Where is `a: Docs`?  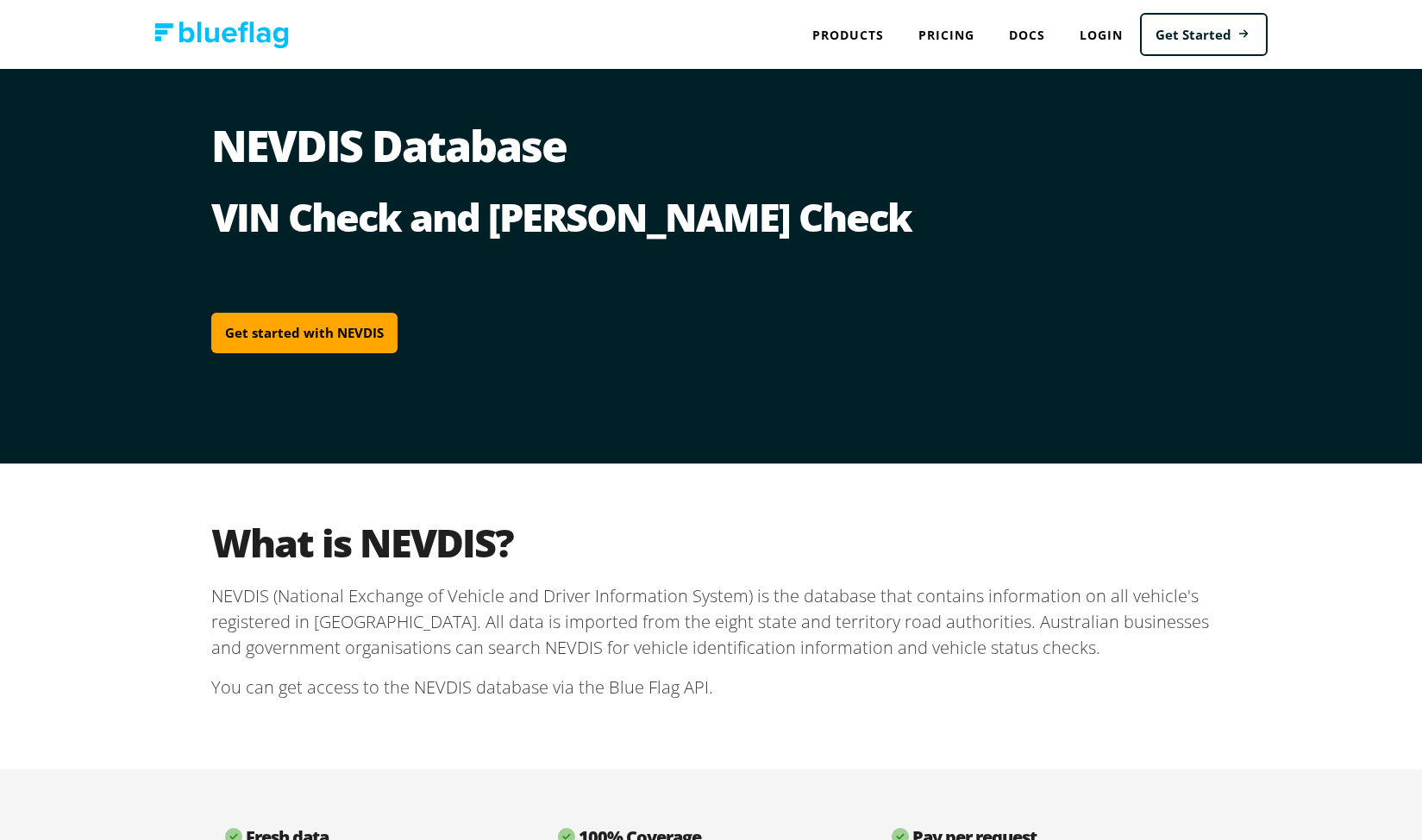
a: Docs is located at coordinates (1027, 34).